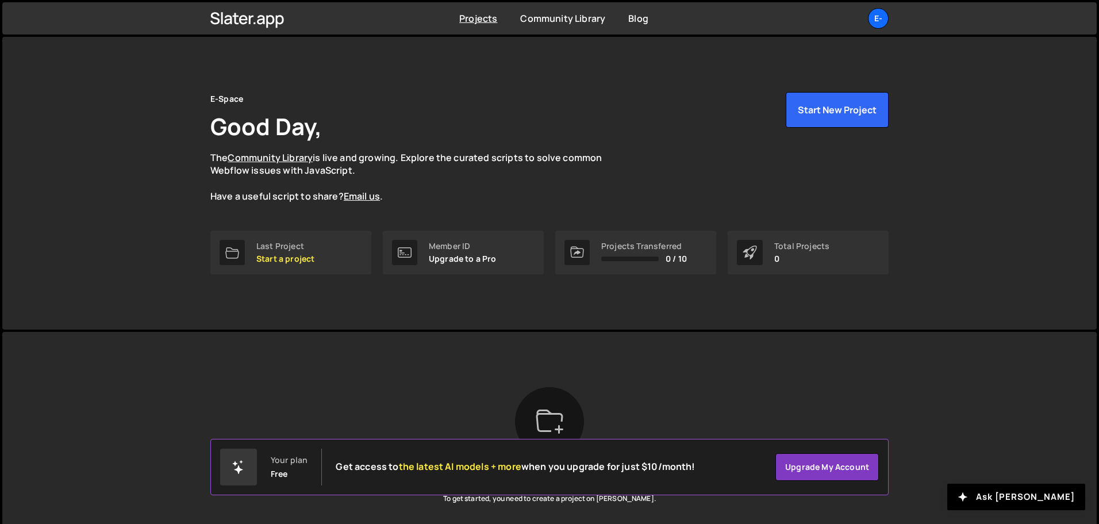 Image resolution: width=1099 pixels, height=524 pixels. I want to click on a: Upgrade my account, so click(827, 467).